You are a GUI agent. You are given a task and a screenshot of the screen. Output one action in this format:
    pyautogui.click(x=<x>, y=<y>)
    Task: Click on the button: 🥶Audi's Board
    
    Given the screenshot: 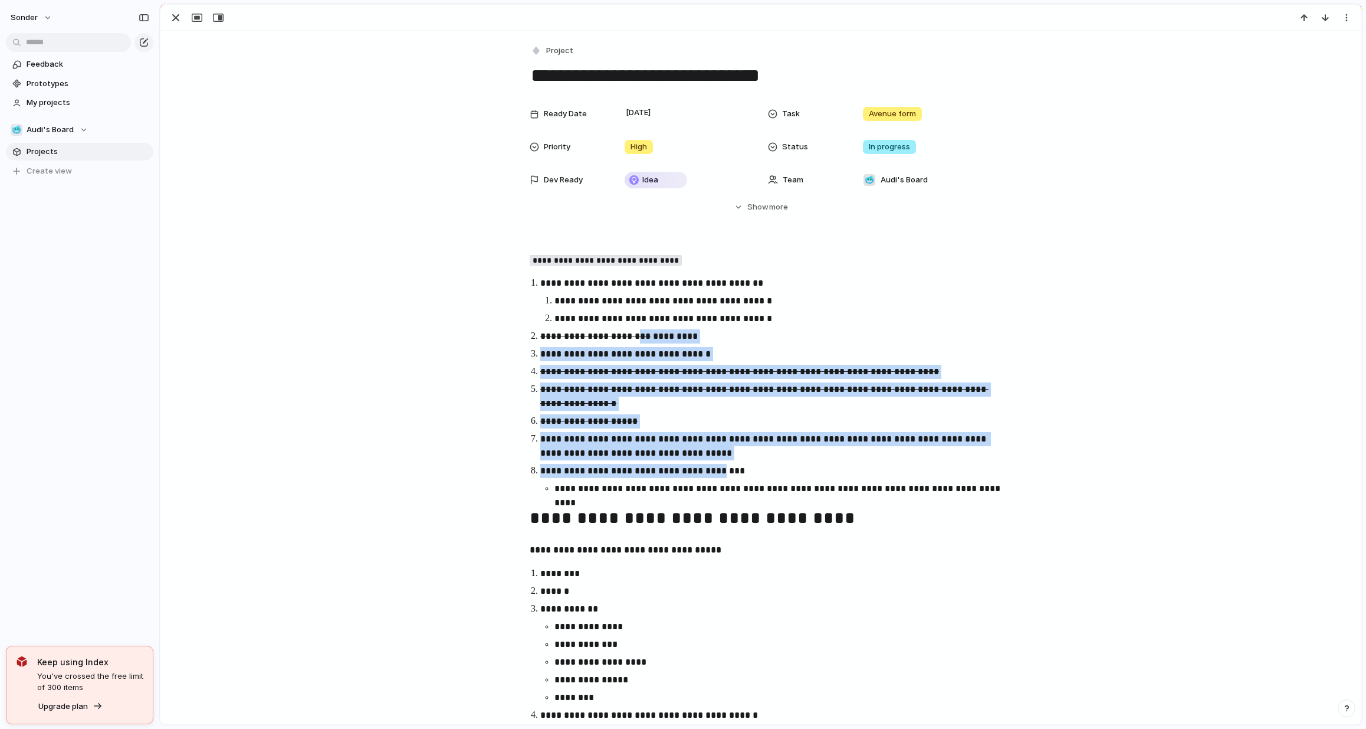 What is the action you would take?
    pyautogui.click(x=80, y=130)
    